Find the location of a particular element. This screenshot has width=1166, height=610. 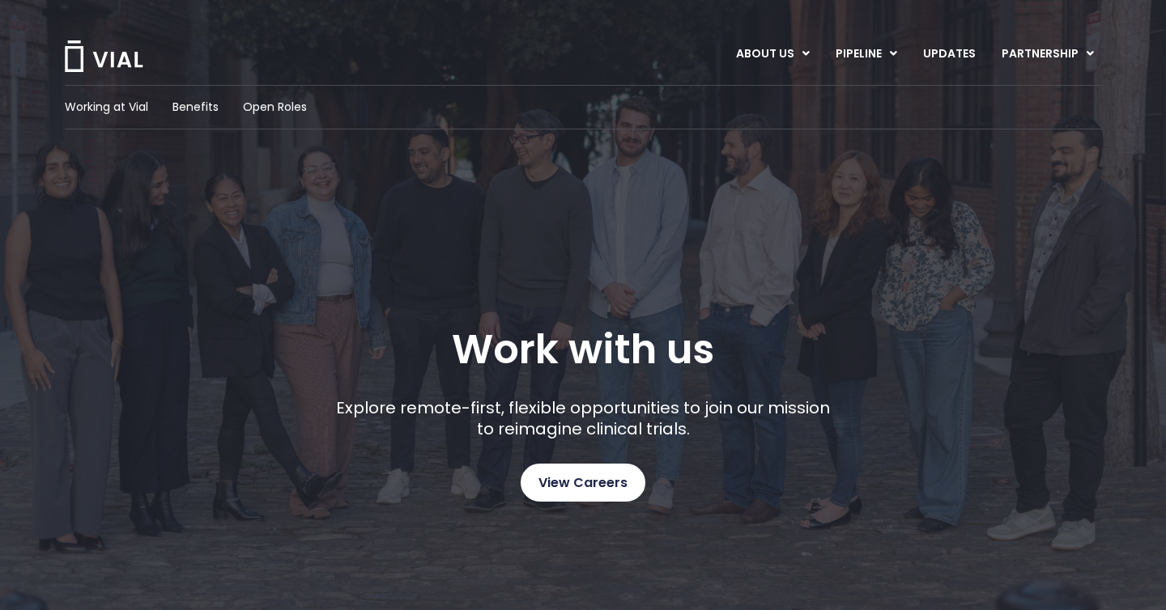

span: View Careers is located at coordinates (583, 483).